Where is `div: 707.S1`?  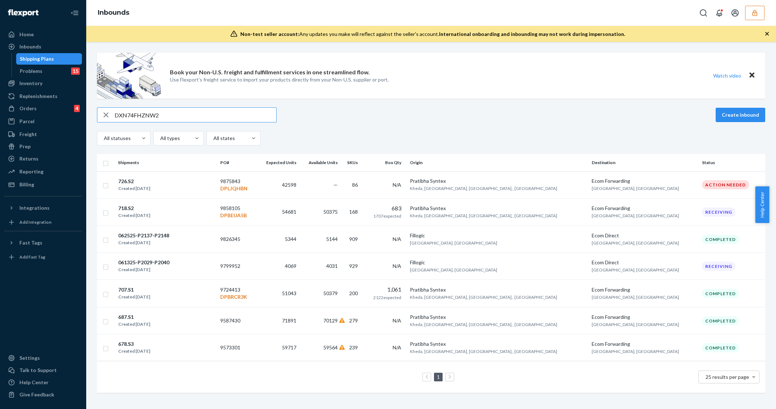 div: 707.S1 is located at coordinates (134, 290).